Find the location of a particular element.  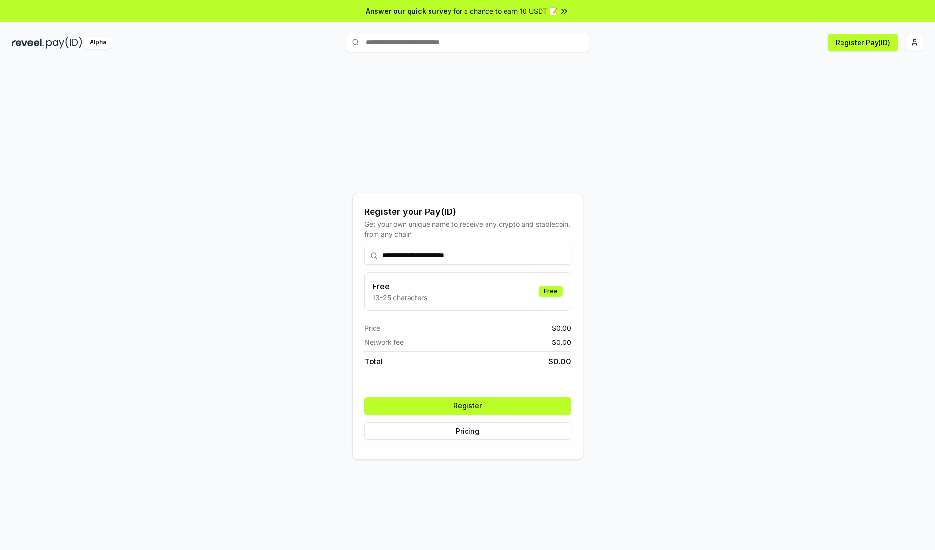

button: Register is located at coordinates (467, 406).